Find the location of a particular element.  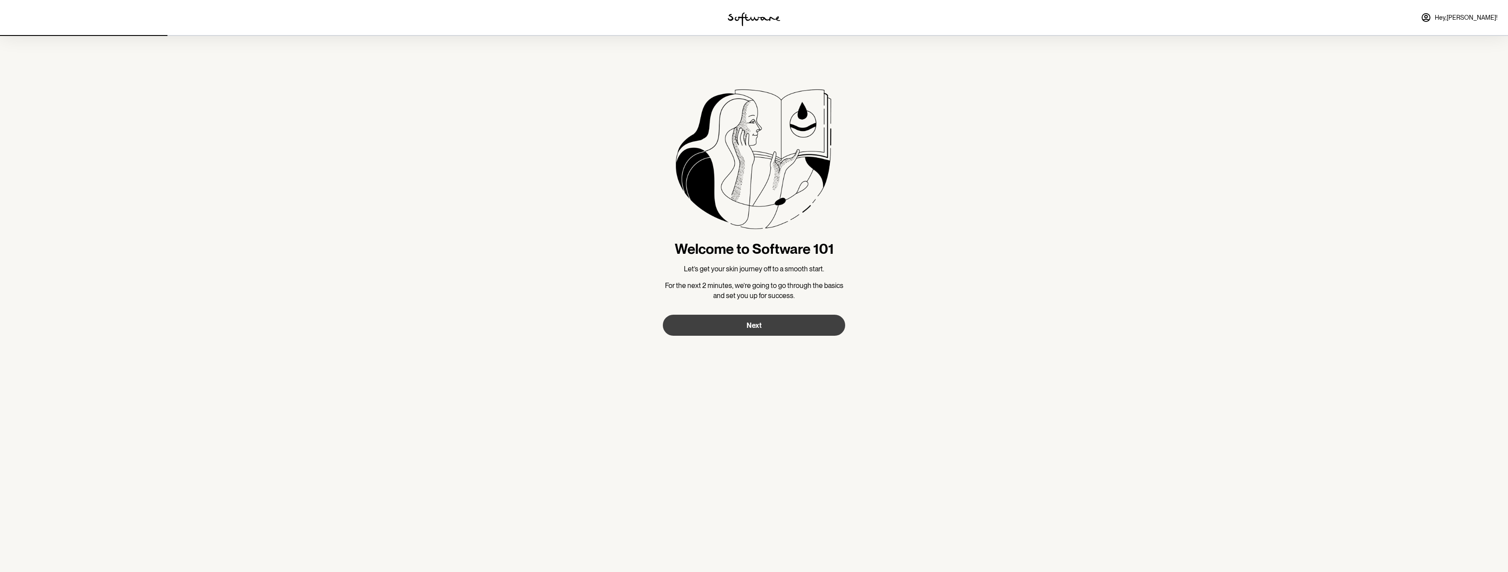

span: Let’s get your skin journey off to a smooth start. is located at coordinates (754, 269).